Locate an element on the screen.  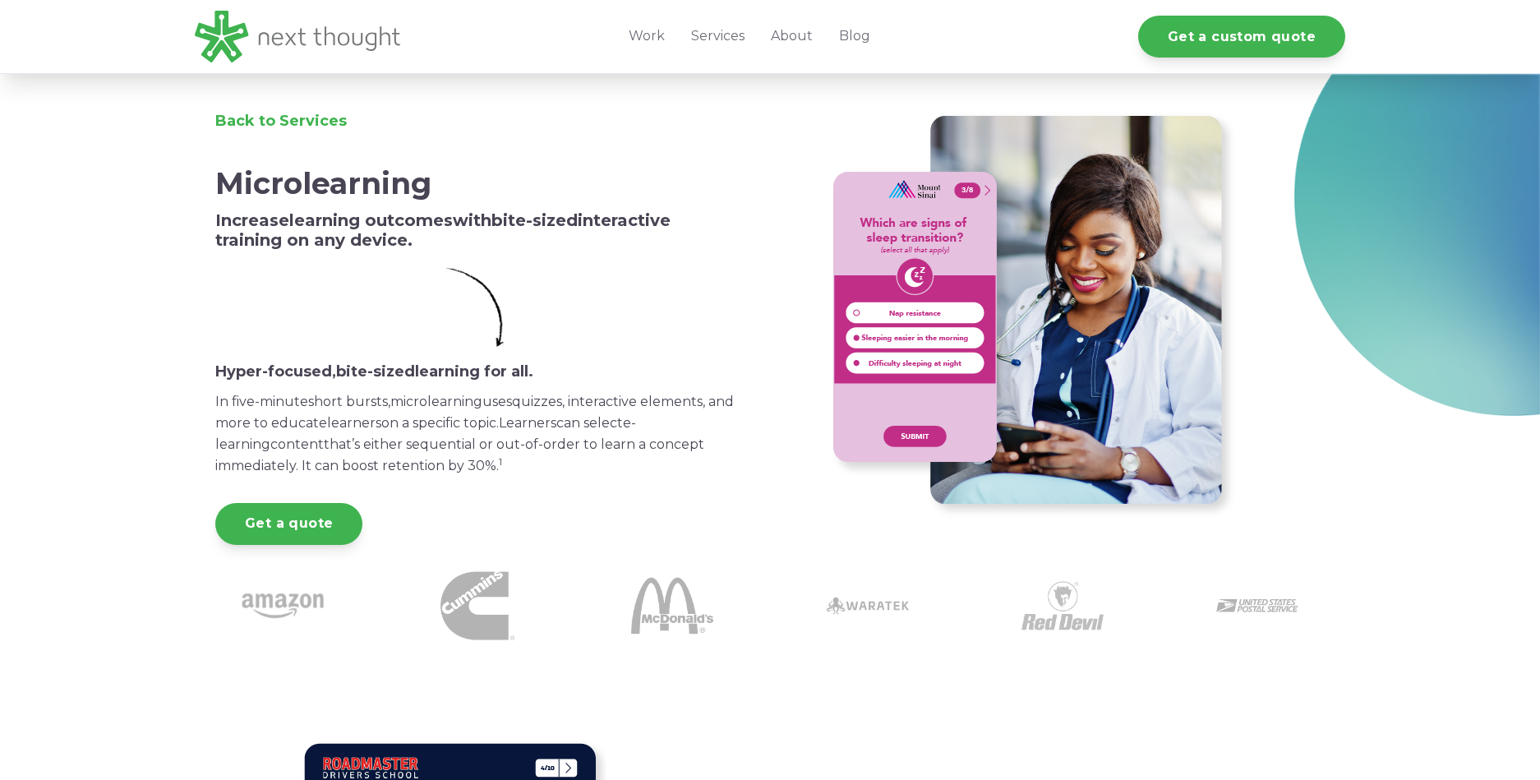
img: Cummins is located at coordinates (477, 605).